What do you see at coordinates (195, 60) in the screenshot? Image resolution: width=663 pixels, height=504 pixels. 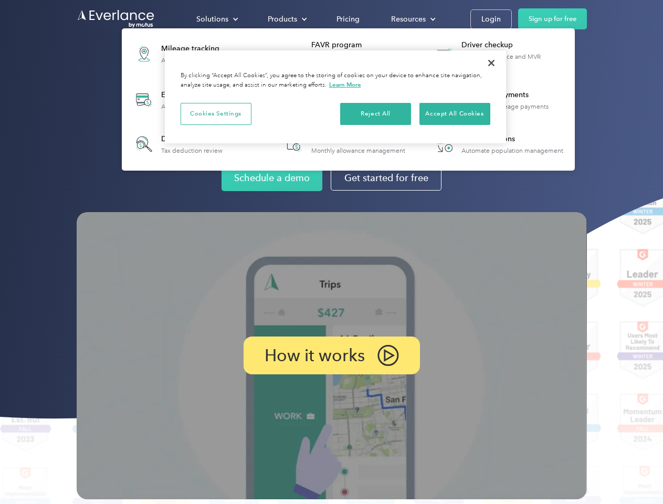 I see `div: Automatic mileage logs` at bounding box center [195, 60].